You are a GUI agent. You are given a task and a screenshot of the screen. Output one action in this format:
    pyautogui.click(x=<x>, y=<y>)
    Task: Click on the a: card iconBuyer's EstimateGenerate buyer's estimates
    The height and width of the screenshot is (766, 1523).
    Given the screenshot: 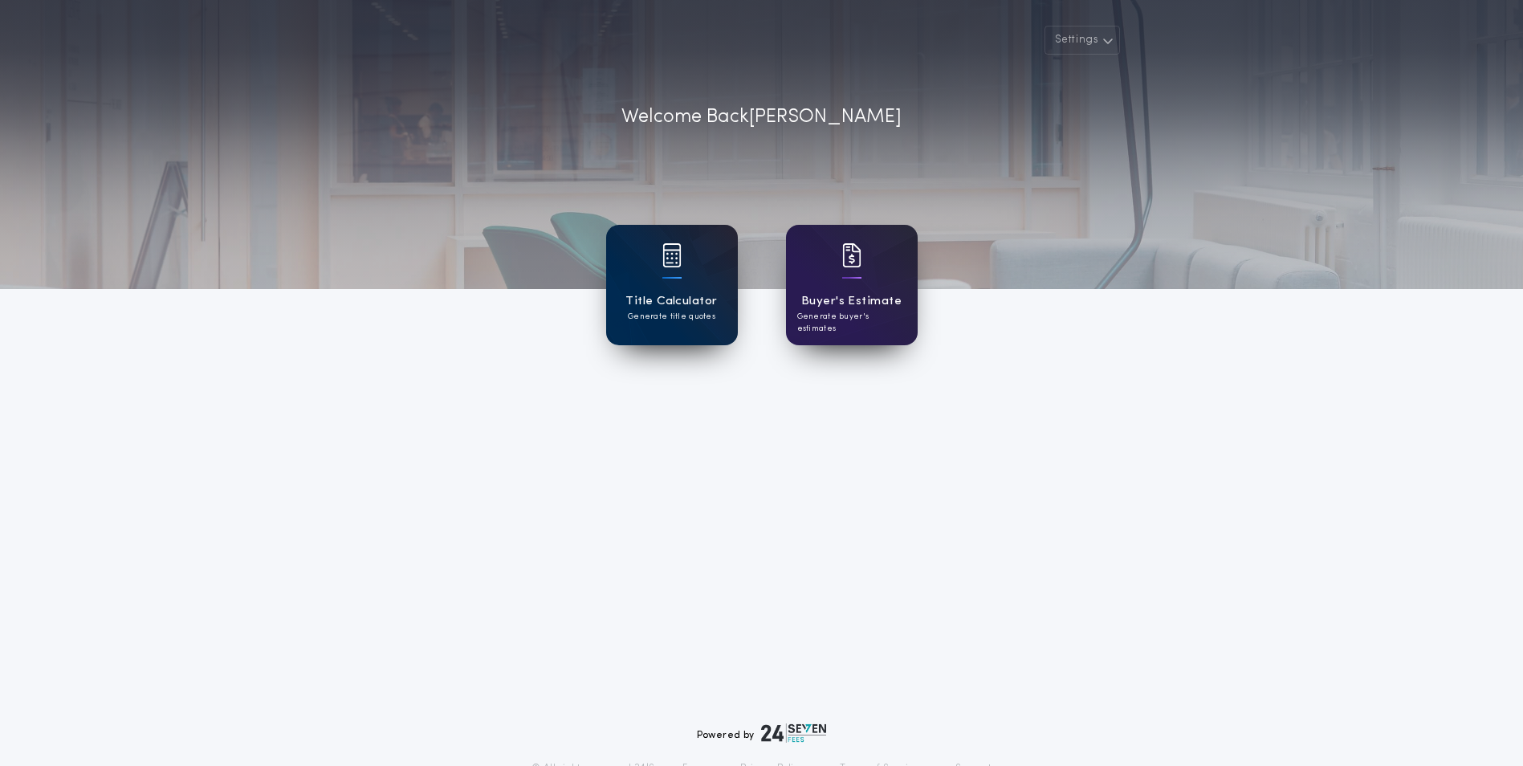 What is the action you would take?
    pyautogui.click(x=852, y=285)
    